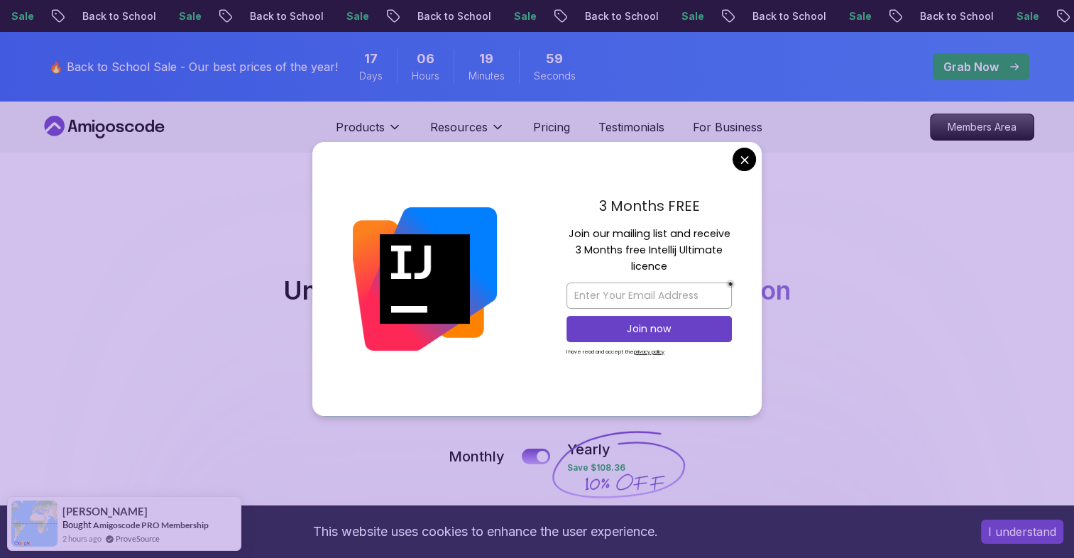  What do you see at coordinates (369, 133) in the screenshot?
I see `button: Products` at bounding box center [369, 133].